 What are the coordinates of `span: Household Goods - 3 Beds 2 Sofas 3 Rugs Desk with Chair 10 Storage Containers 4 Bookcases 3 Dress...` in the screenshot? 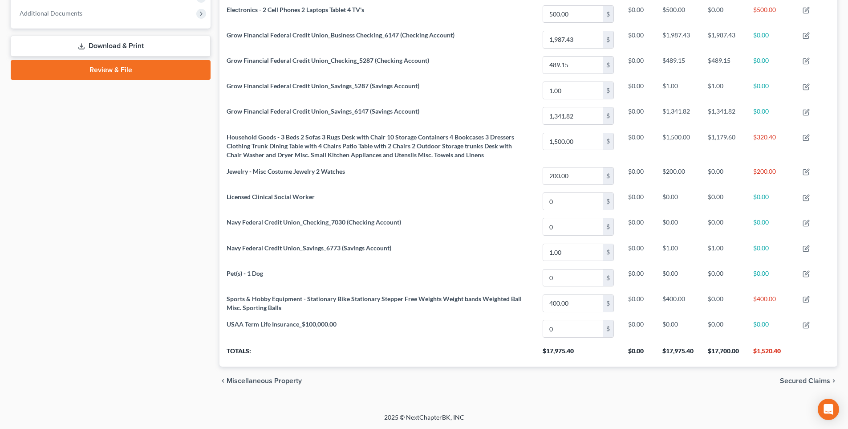 It's located at (371, 146).